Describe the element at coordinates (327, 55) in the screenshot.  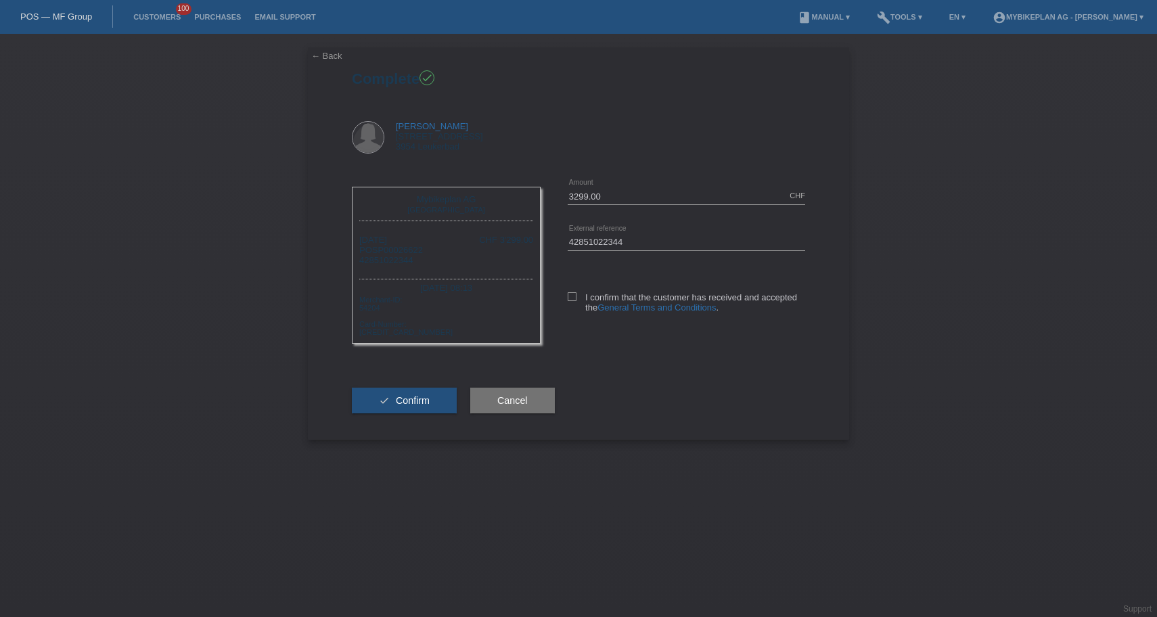
I see `a: ← Back` at that location.